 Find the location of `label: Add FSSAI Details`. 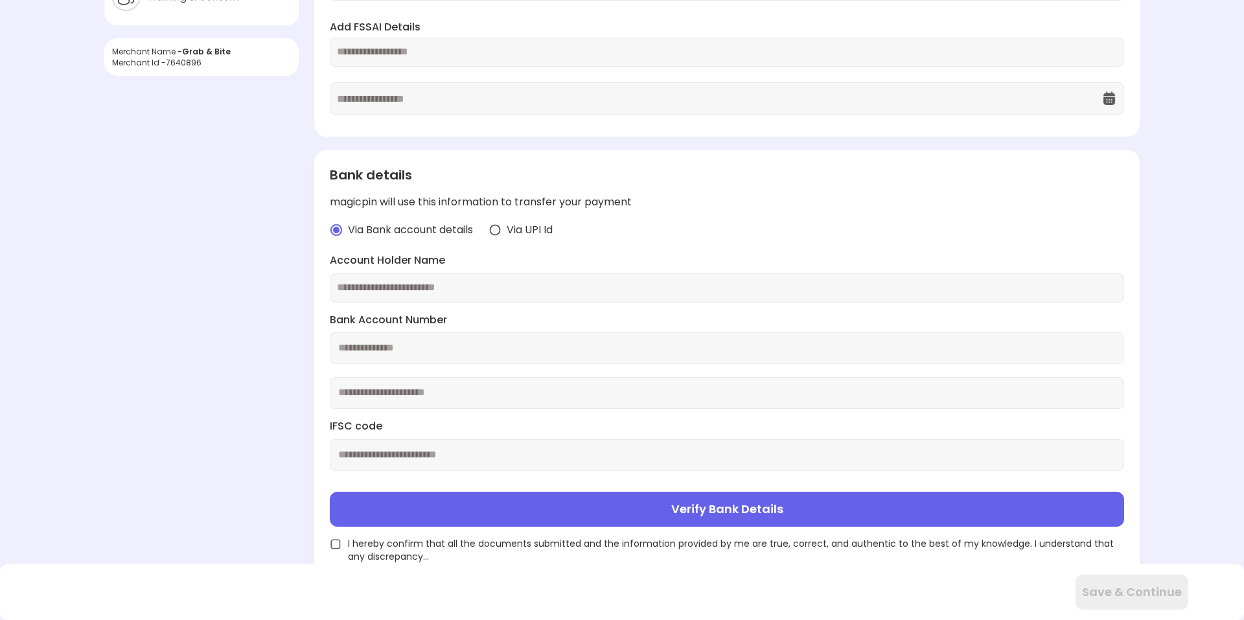

label: Add FSSAI Details is located at coordinates (727, 27).